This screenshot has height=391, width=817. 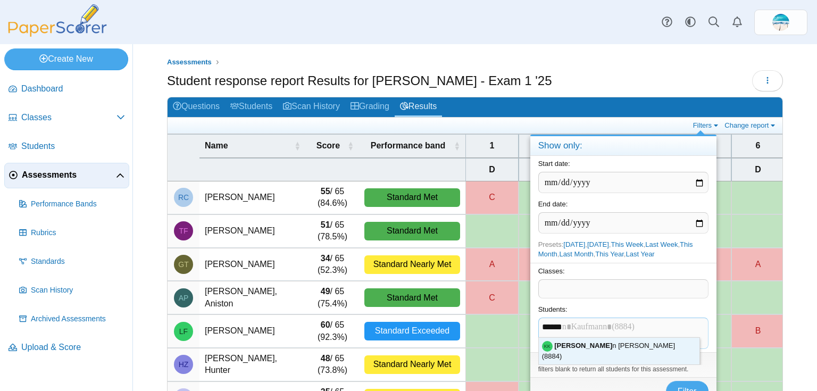 I want to click on span: A, so click(x=546, y=170).